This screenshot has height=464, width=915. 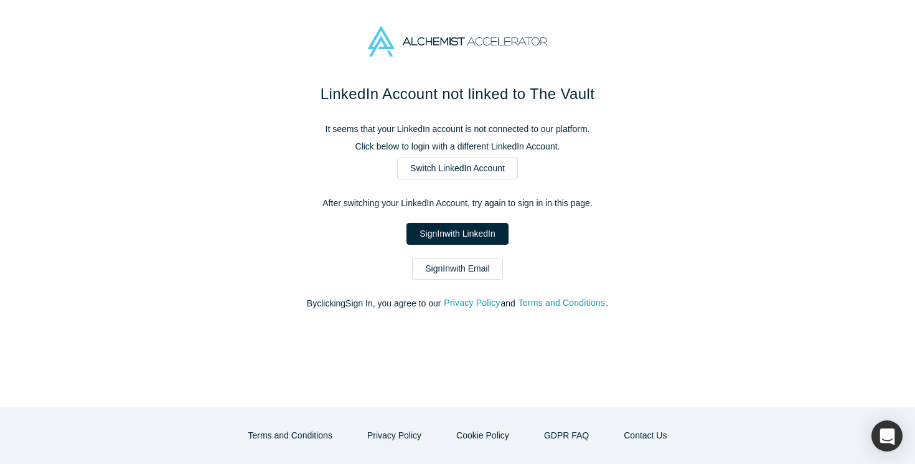 What do you see at coordinates (457, 146) in the screenshot?
I see `p: Click below to login with a different LinkedIn Account.` at bounding box center [457, 146].